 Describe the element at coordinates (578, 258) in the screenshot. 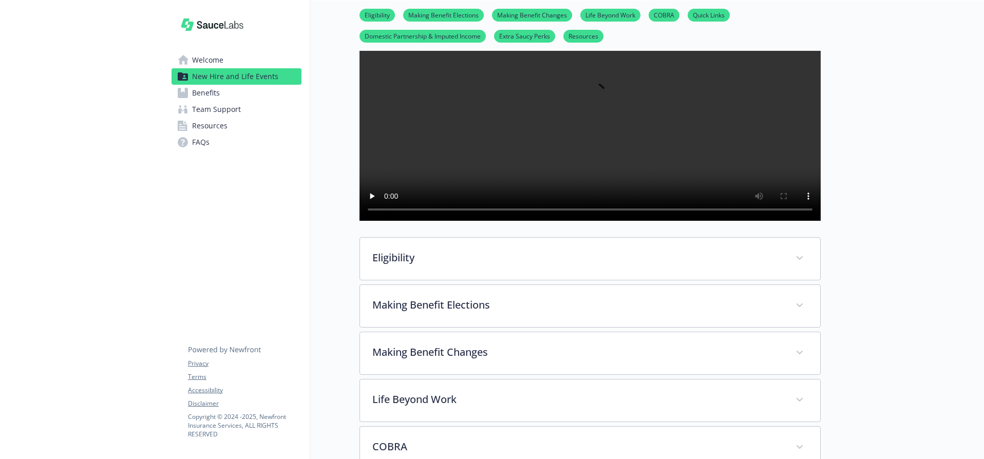

I see `p: Eligibility` at that location.